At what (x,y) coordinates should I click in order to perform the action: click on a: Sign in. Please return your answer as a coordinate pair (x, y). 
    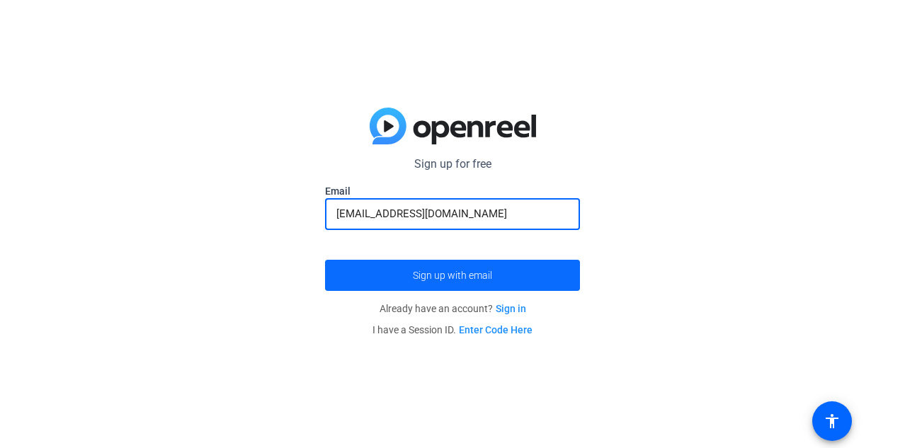
    Looking at the image, I should click on (510, 309).